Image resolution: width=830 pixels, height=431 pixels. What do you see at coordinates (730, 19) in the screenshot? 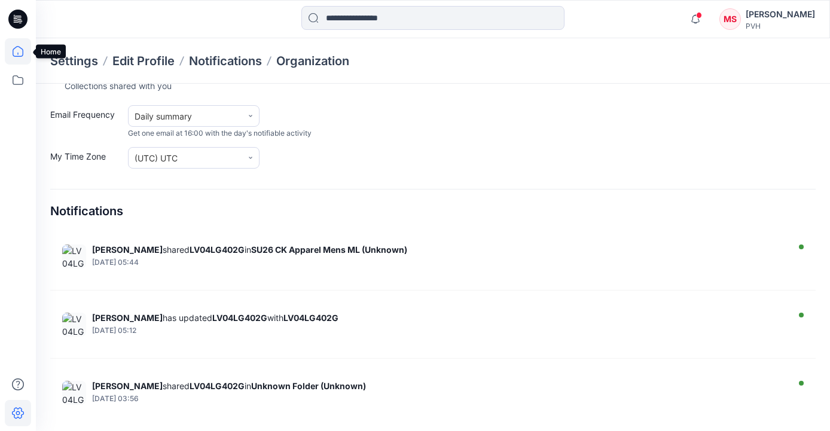
I see `div: MS` at bounding box center [730, 19].